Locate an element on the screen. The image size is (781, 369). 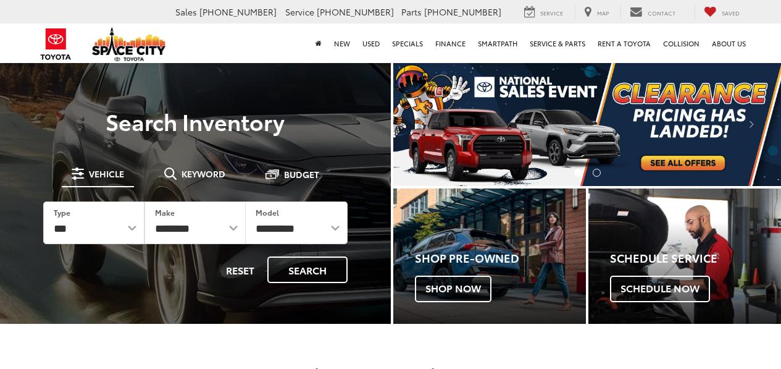
span: Schedule Now is located at coordinates (660, 288).